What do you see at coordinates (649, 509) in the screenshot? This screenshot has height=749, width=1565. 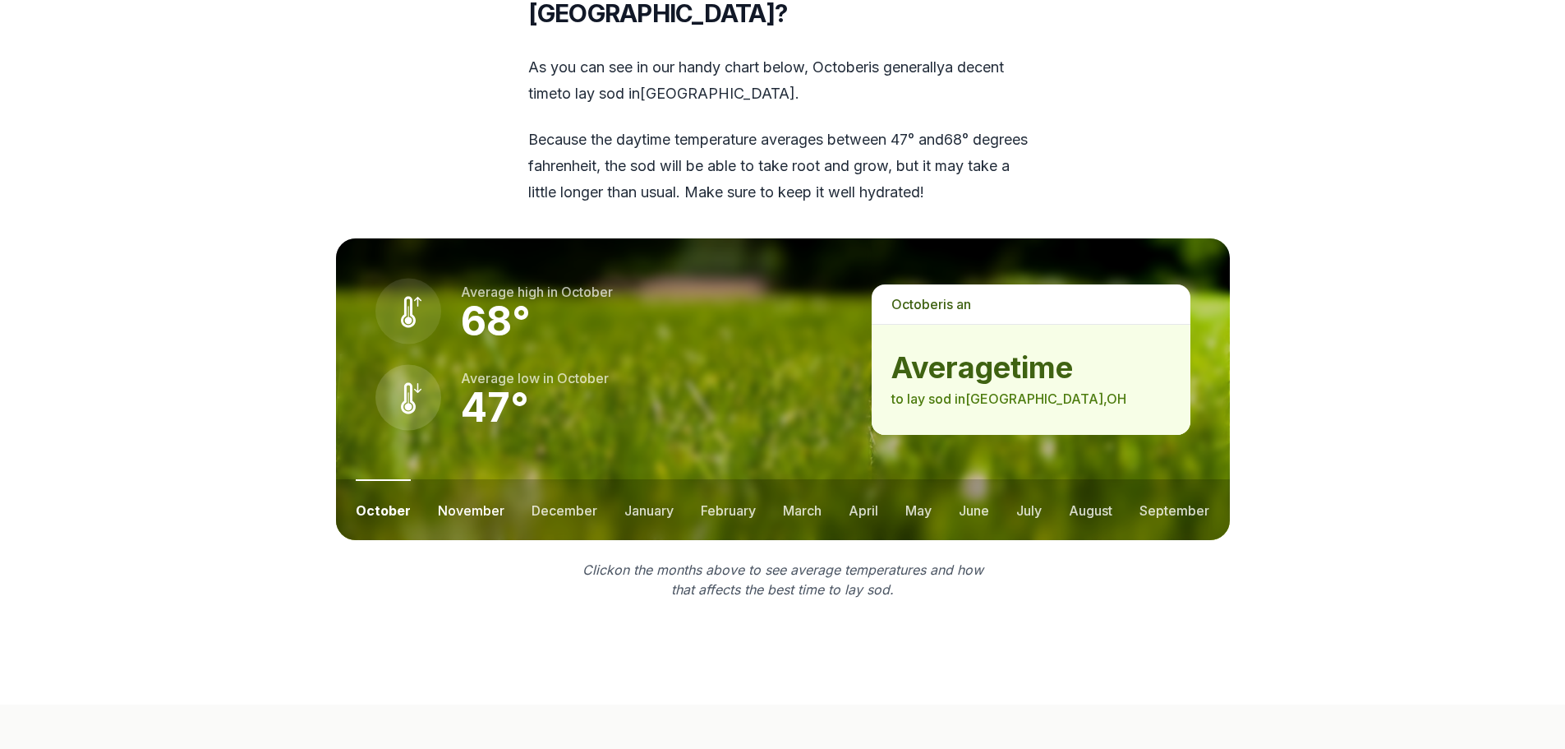 I see `button: january` at bounding box center [649, 509].